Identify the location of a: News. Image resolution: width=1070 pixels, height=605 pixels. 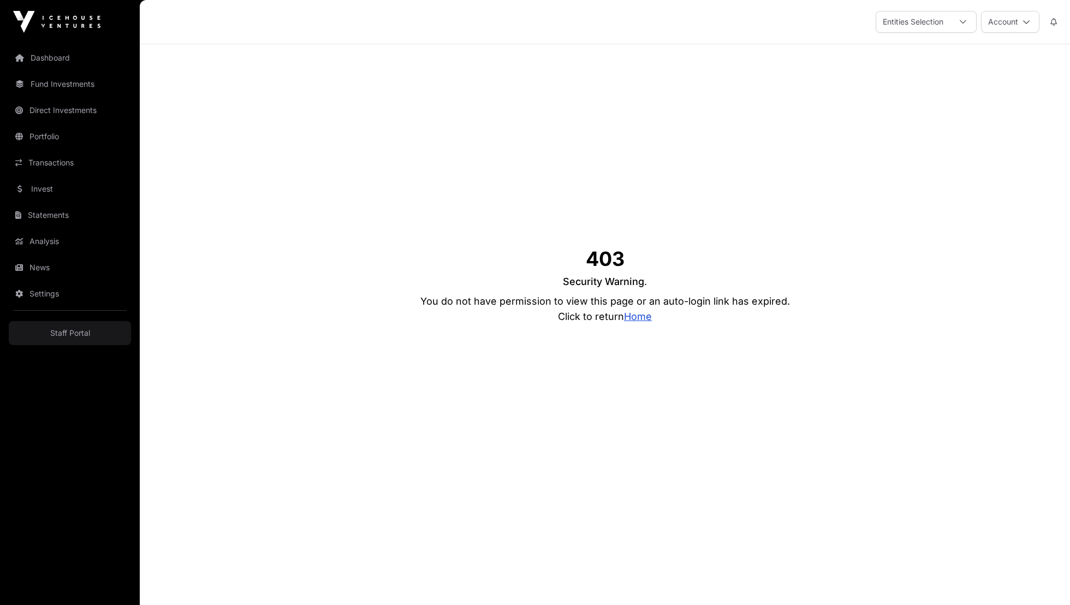
(70, 268).